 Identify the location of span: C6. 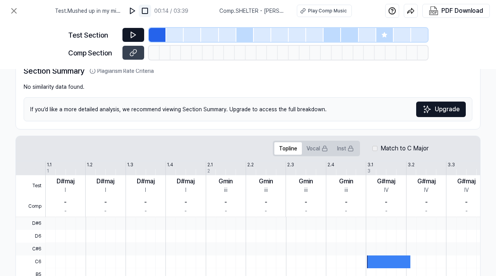
(31, 262).